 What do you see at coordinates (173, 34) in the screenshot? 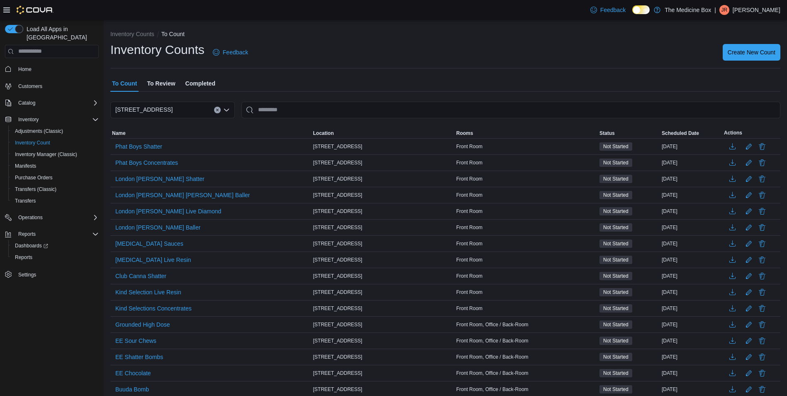
I see `button: To Count` at bounding box center [173, 34].